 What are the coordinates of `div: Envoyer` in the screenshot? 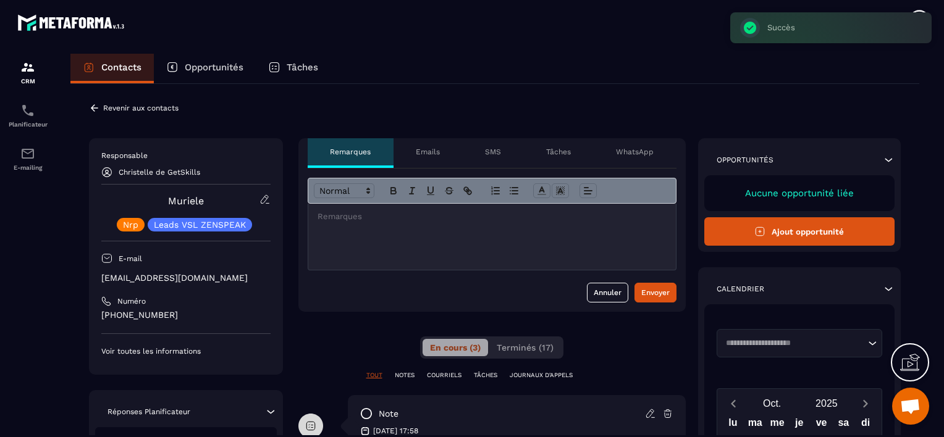 It's located at (655, 293).